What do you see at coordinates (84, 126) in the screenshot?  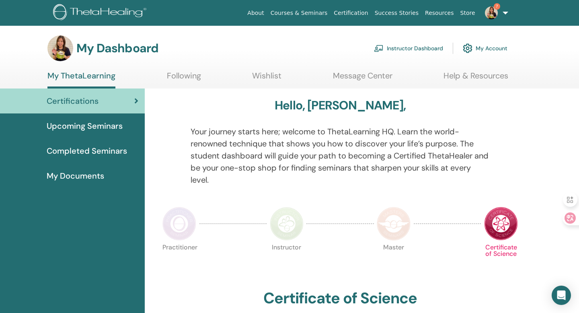 I see `span: Upcoming Seminars` at bounding box center [84, 126].